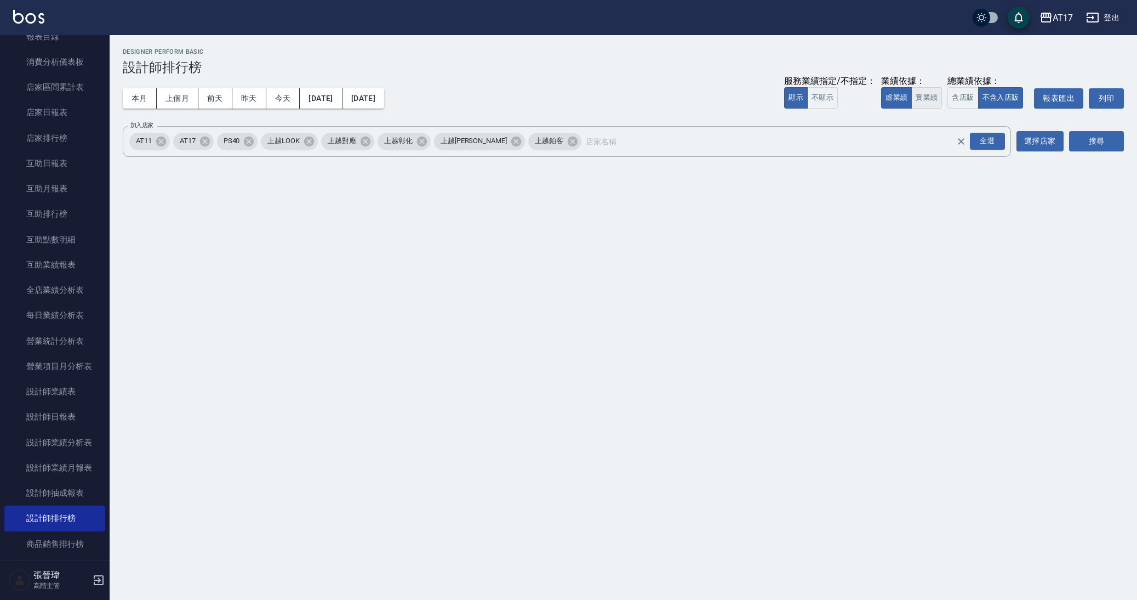 The width and height of the screenshot is (1137, 600). I want to click on button: 選擇店家, so click(1040, 141).